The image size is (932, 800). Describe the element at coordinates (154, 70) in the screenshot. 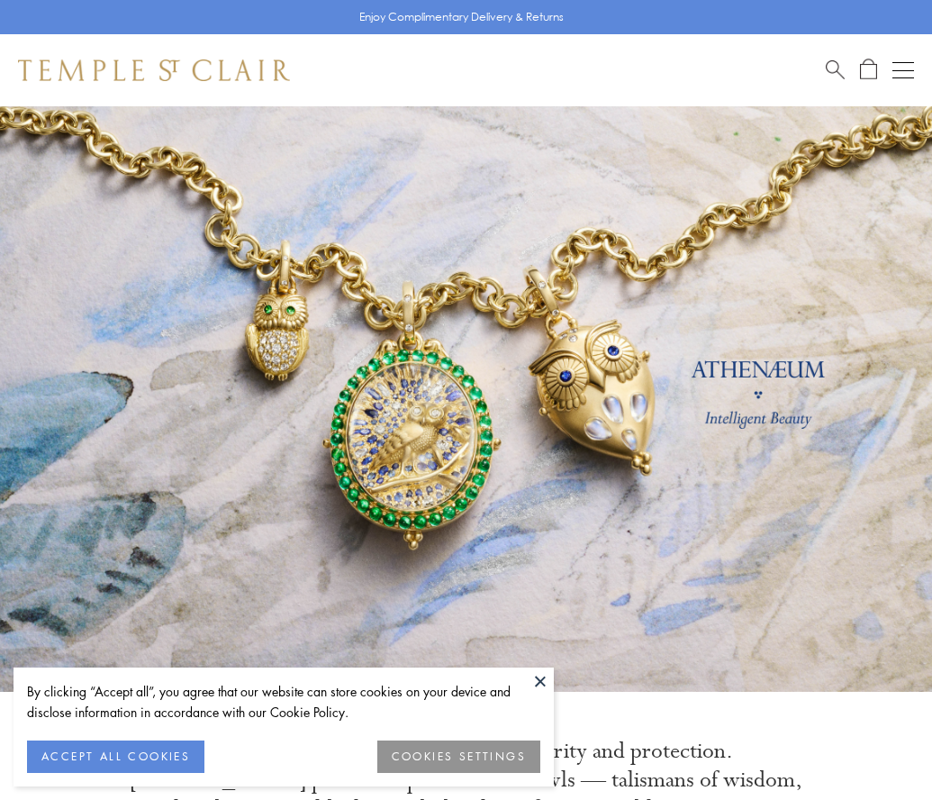

I see `img: Temple St. Clair` at that location.